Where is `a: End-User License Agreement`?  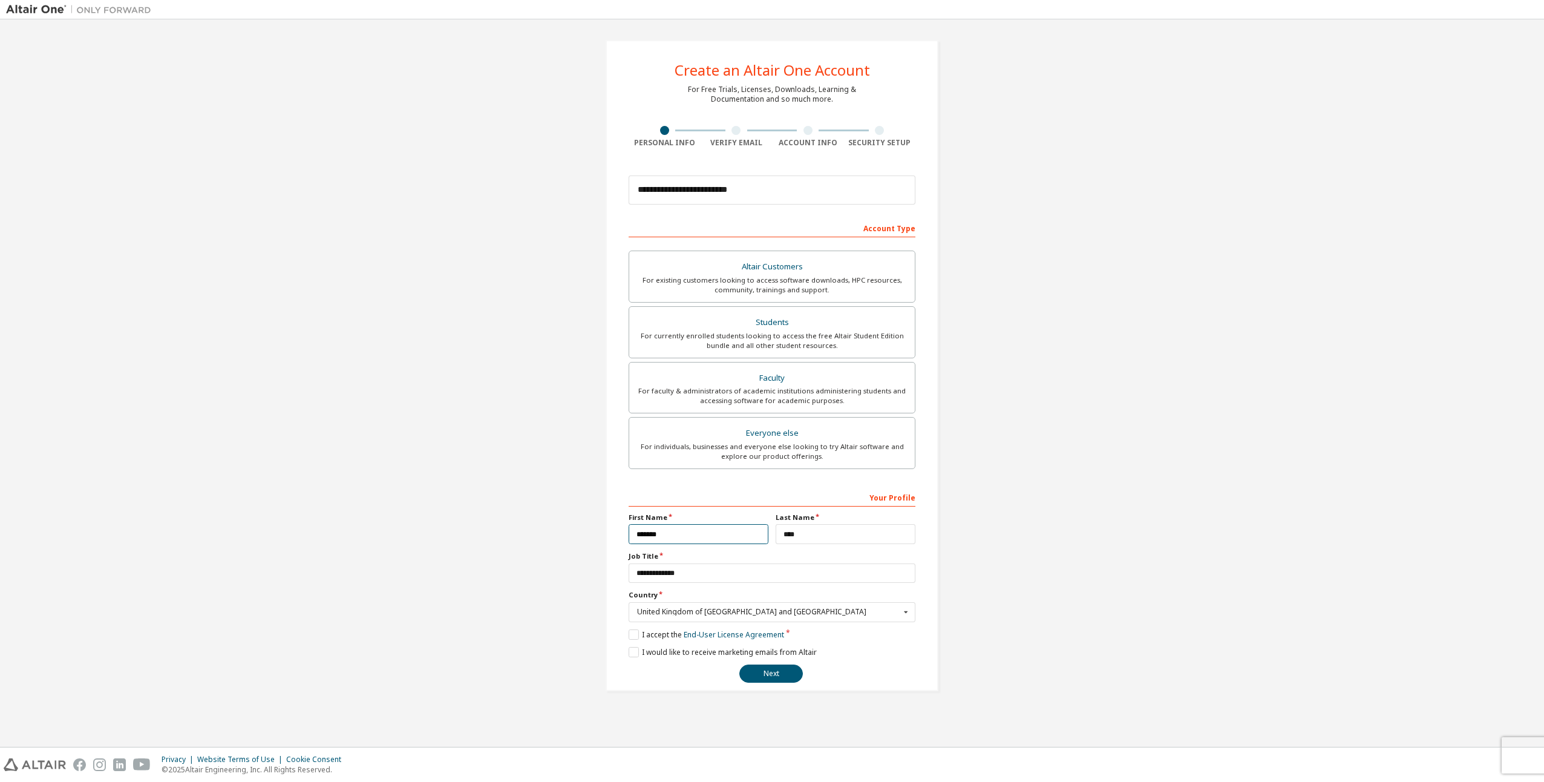
a: End-User License Agreement is located at coordinates (734, 634).